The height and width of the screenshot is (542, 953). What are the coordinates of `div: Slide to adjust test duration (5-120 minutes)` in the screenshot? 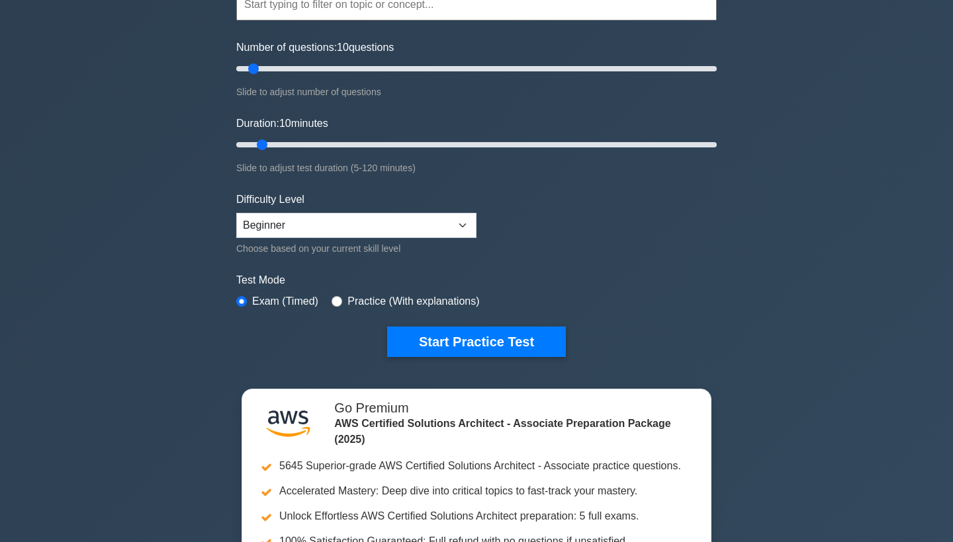 It's located at (476, 168).